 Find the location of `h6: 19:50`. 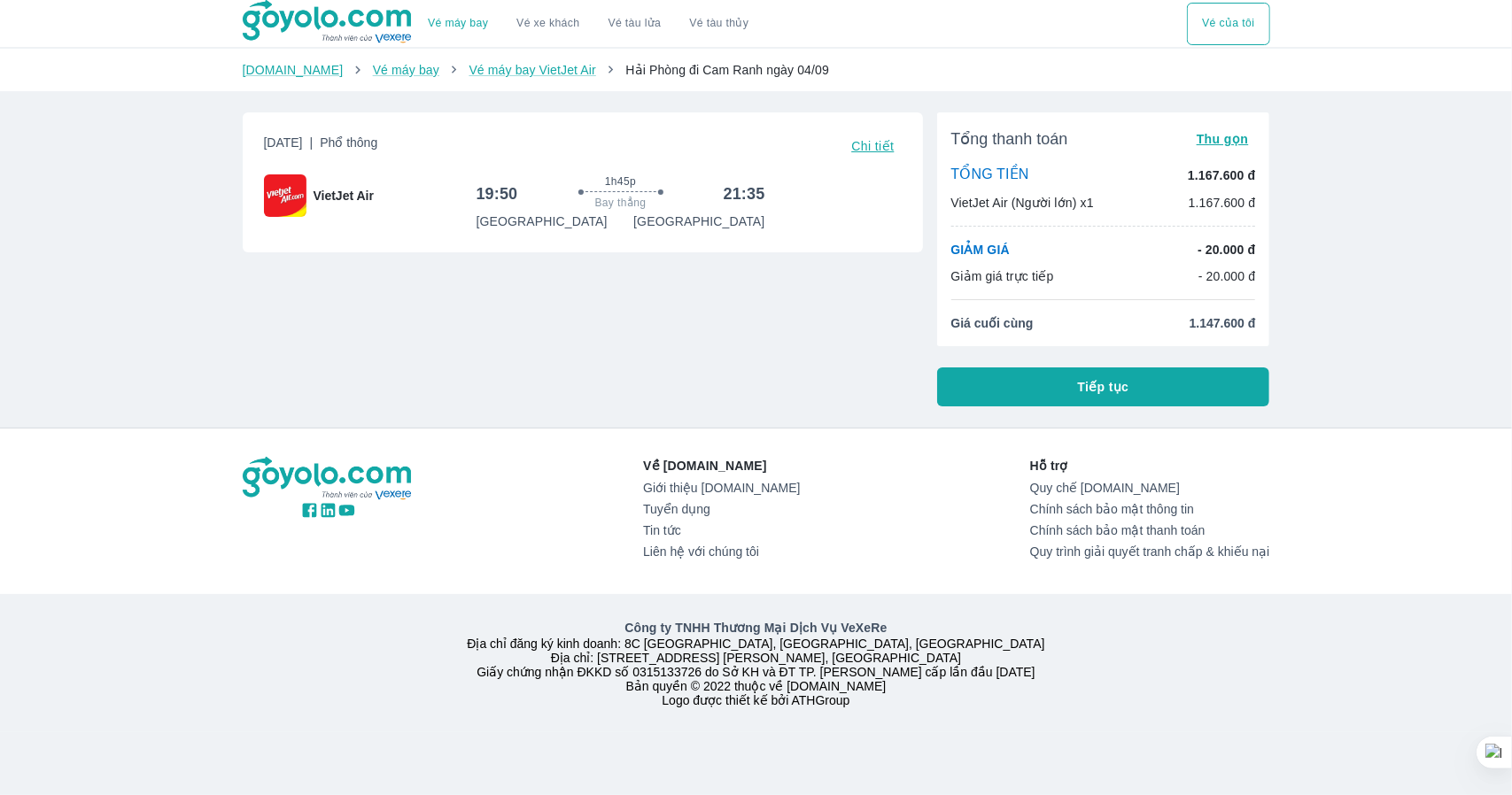

h6: 19:50 is located at coordinates (496, 194).